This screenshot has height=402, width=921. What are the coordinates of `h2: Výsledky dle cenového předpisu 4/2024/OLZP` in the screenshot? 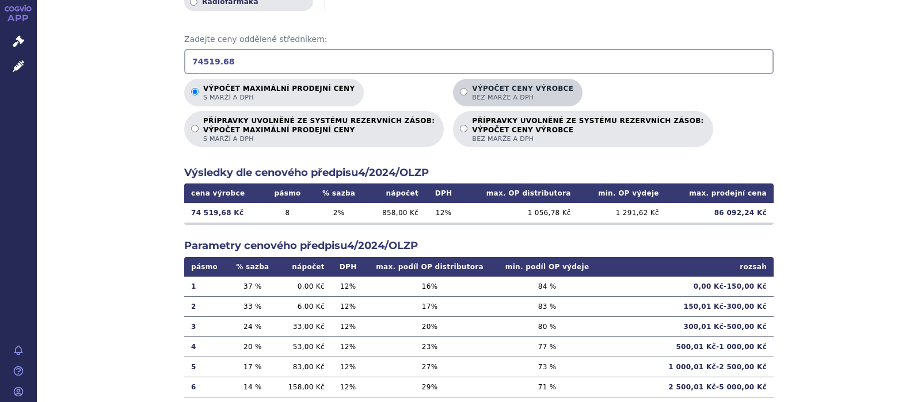 It's located at (479, 173).